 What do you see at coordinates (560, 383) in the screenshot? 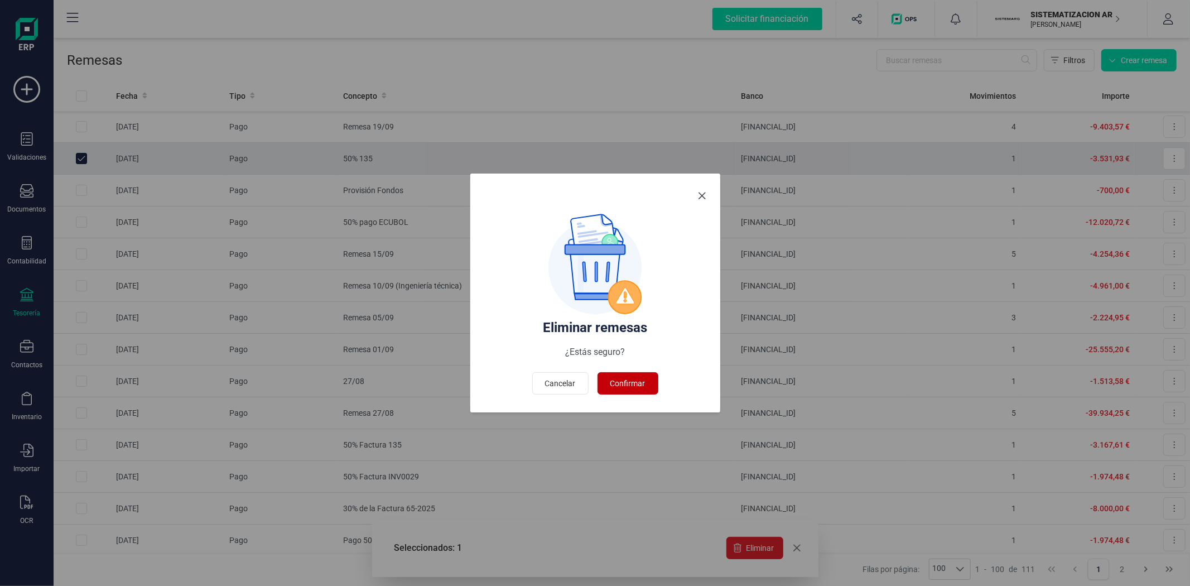
I see `span: Cancelar` at bounding box center [560, 383].